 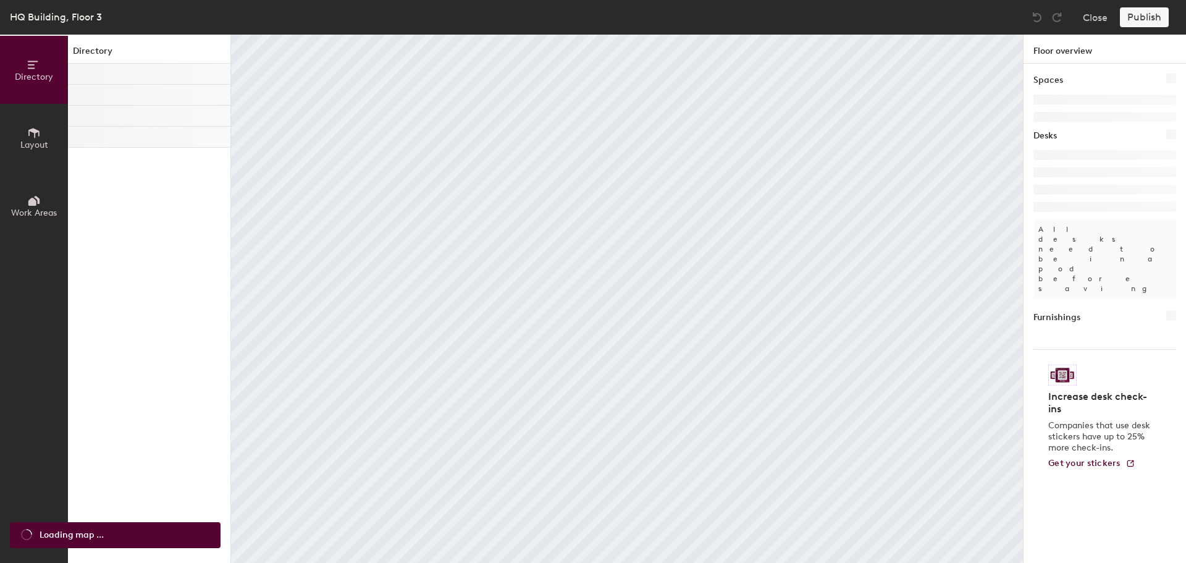 What do you see at coordinates (1101, 437) in the screenshot?
I see `p: Companies that use desk stickers have up to 25% more check-ins.` at bounding box center [1101, 437].